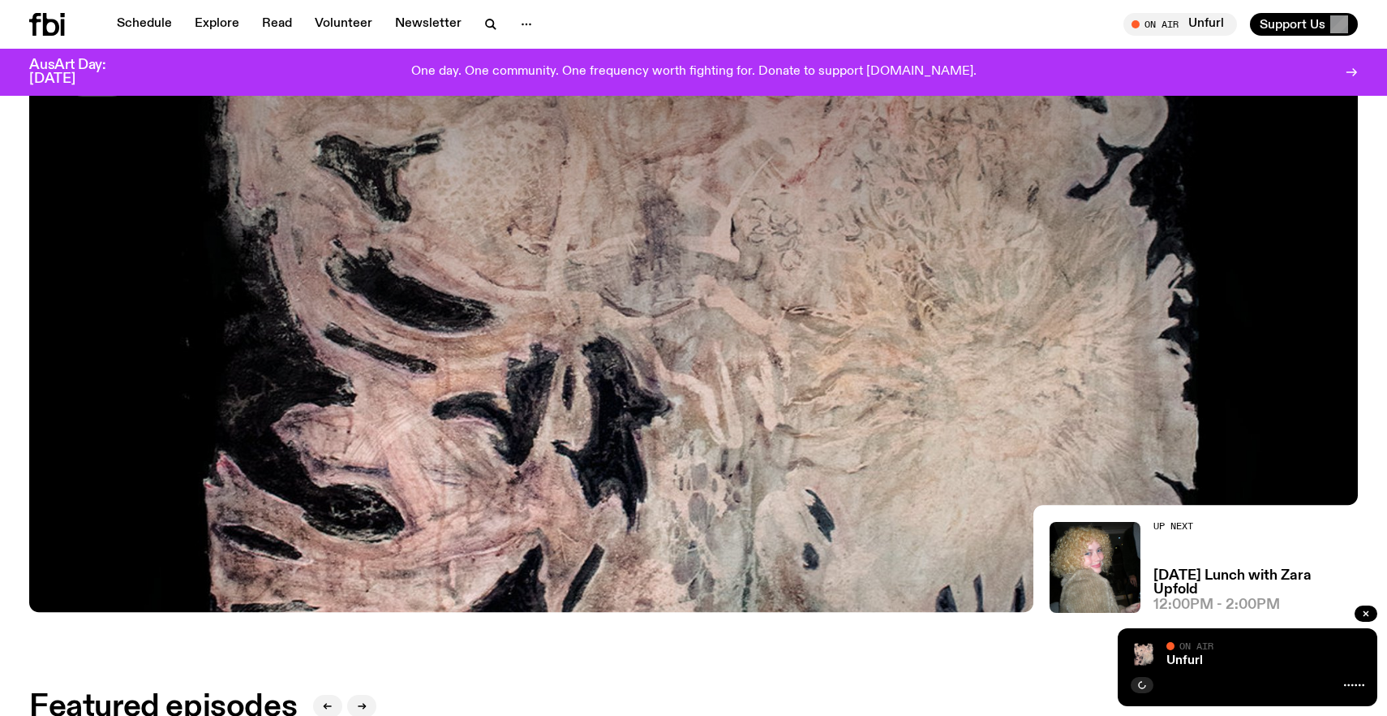 The image size is (1387, 716). What do you see at coordinates (343, 24) in the screenshot?
I see `a: Volunteer` at bounding box center [343, 24].